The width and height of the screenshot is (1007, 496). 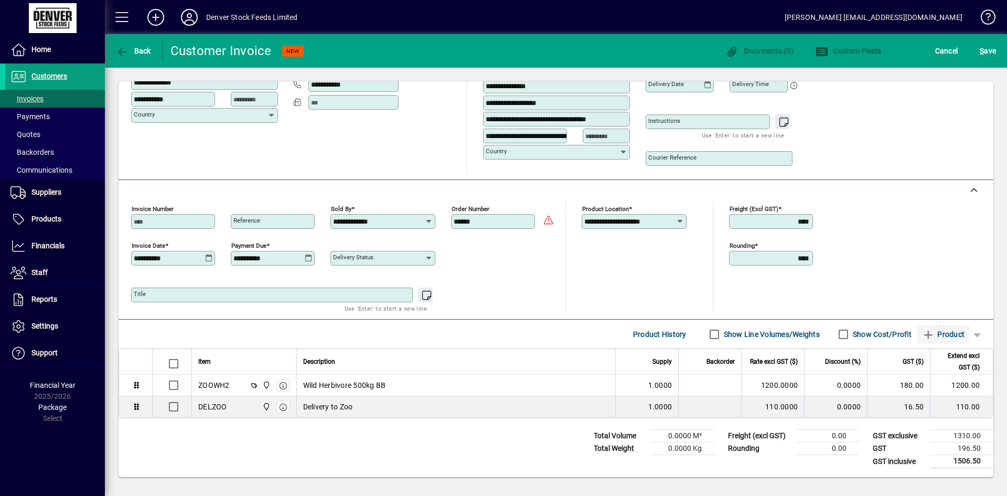 What do you see at coordinates (55, 219) in the screenshot?
I see `a: Products` at bounding box center [55, 219].